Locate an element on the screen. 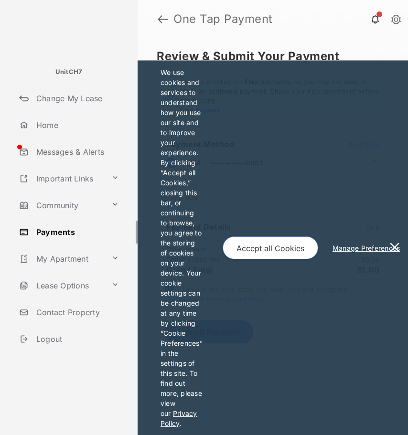 This screenshot has height=435, width=408. a: Logout is located at coordinates (76, 339).